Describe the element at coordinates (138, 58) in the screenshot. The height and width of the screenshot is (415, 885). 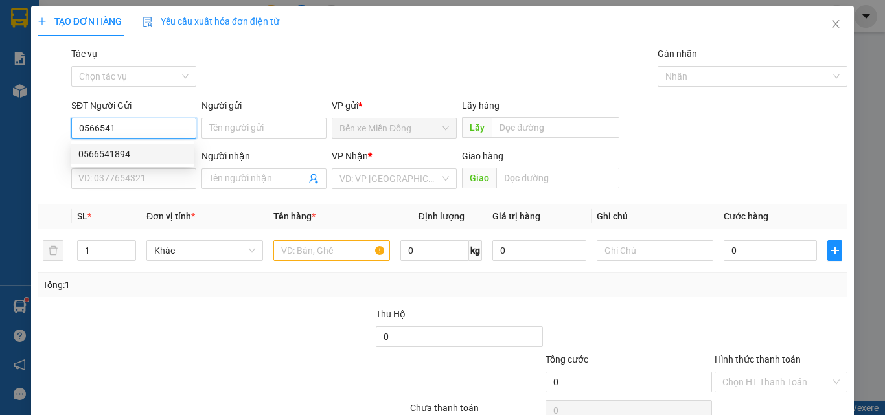
I see `div: THẦM THƯƠNG` at that location.